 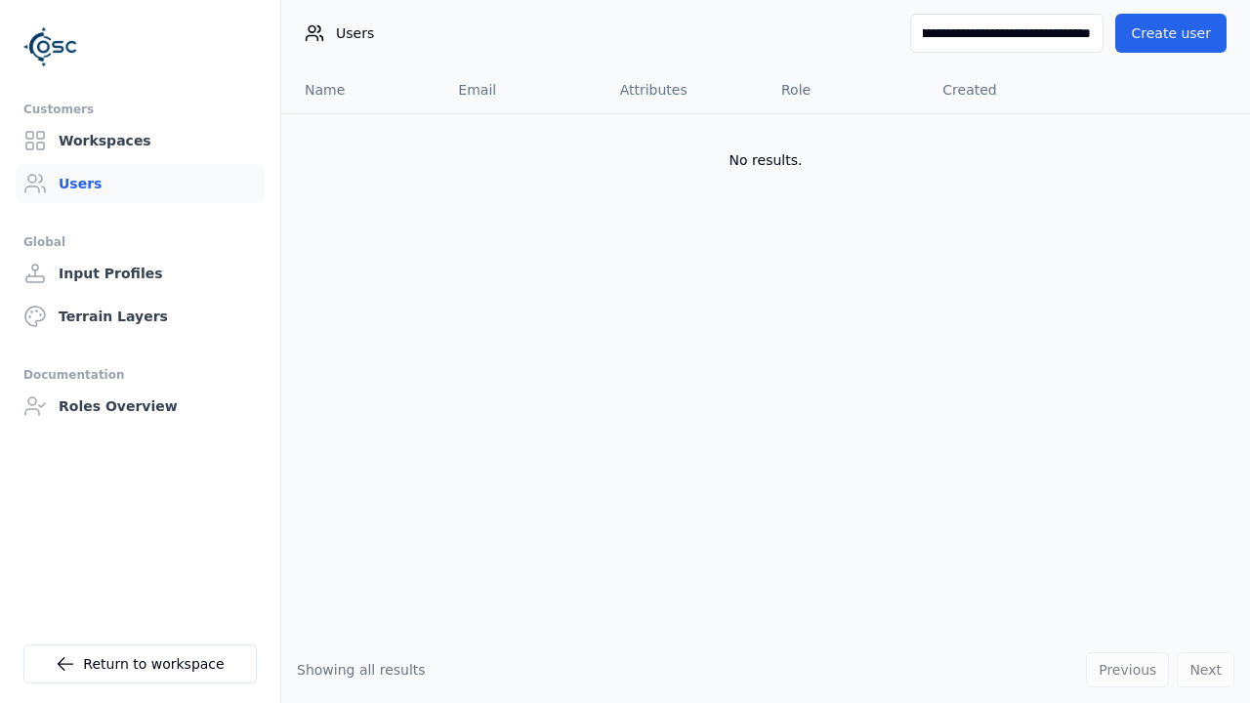 What do you see at coordinates (684, 90) in the screenshot?
I see `th: Attributes` at bounding box center [684, 90].